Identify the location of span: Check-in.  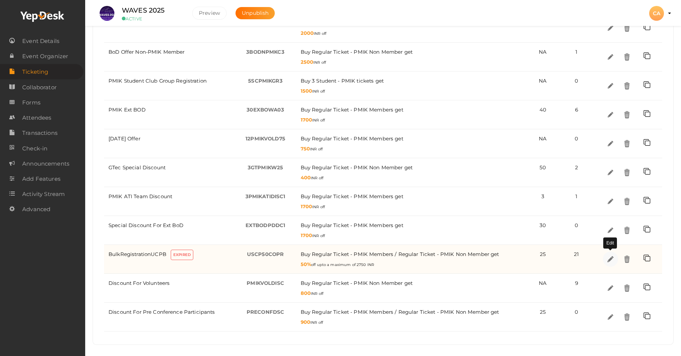
(35, 148).